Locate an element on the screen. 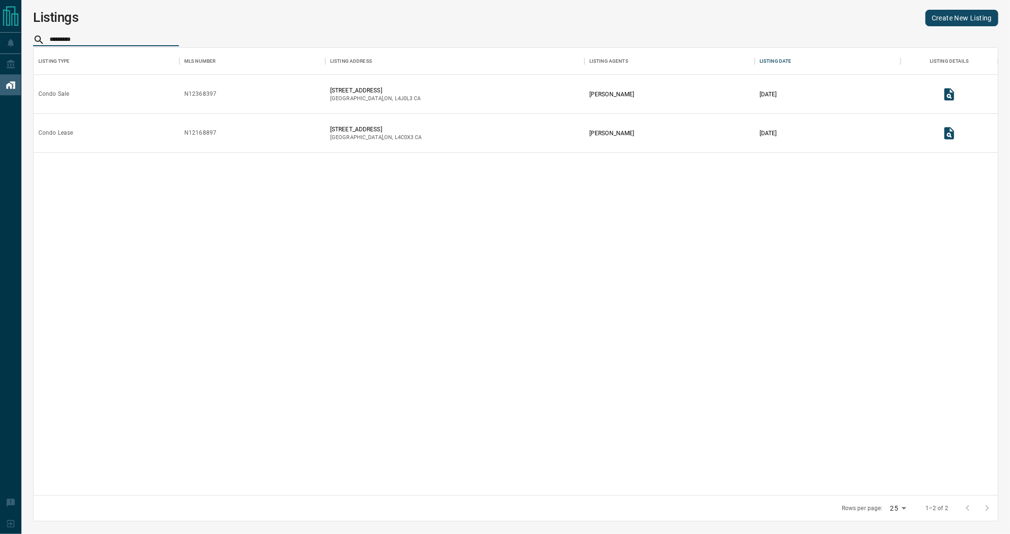 The width and height of the screenshot is (1010, 534). div: Condo Lease is located at coordinates (55, 133).